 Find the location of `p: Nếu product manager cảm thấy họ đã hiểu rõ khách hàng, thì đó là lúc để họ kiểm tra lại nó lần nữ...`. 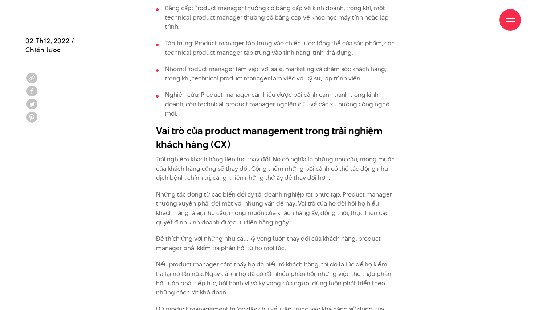

p: Nếu product manager cảm thấy họ đã hiểu rõ khách hàng, thì đó là lúc để họ kiểm tra lại nó lần nữ... is located at coordinates (276, 279).